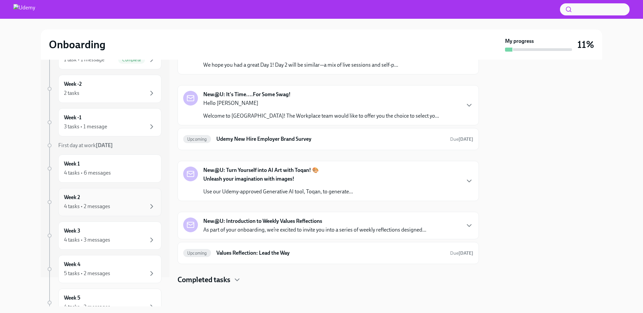 Image resolution: width=643 pixels, height=313 pixels. What do you see at coordinates (87, 240) in the screenshot?
I see `div: 4 tasks • 3 messages` at bounding box center [87, 240].